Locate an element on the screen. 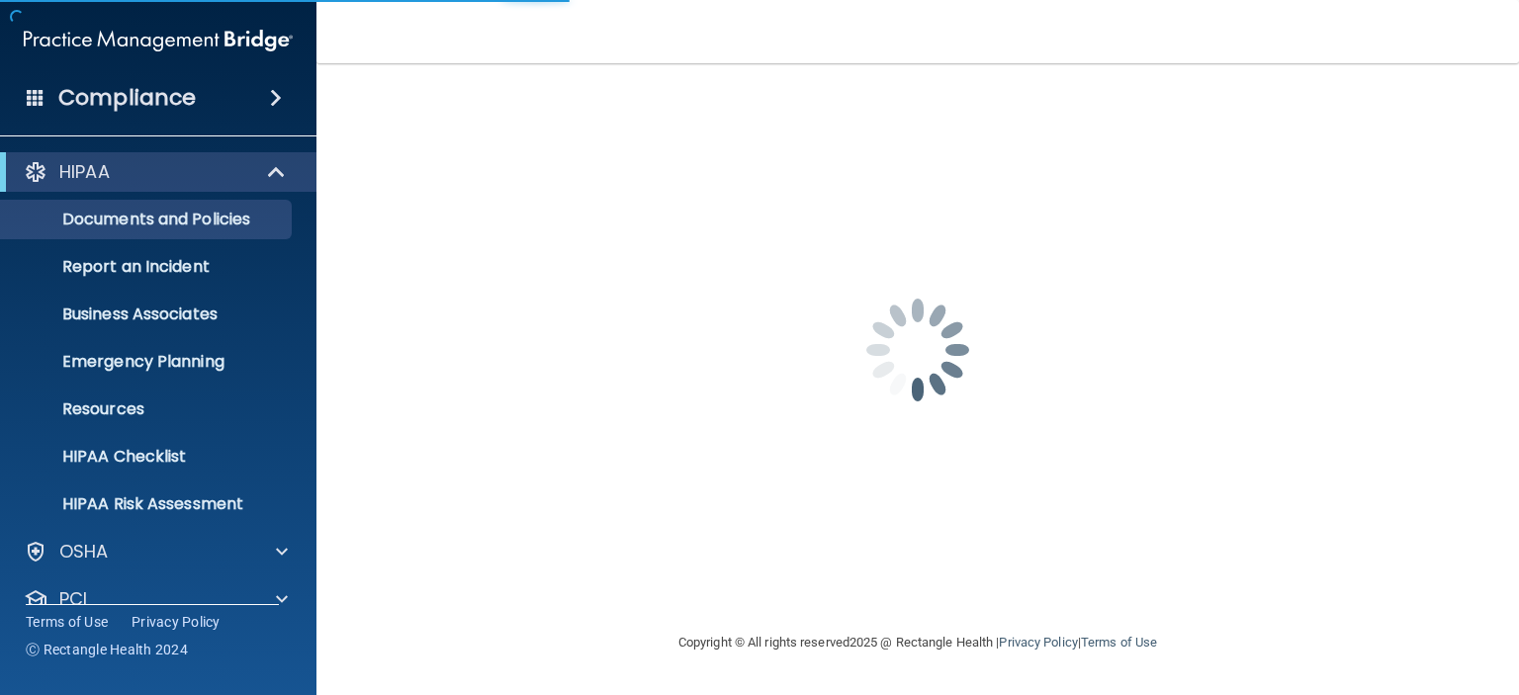  p: Report an Incident is located at coordinates (147, 267).